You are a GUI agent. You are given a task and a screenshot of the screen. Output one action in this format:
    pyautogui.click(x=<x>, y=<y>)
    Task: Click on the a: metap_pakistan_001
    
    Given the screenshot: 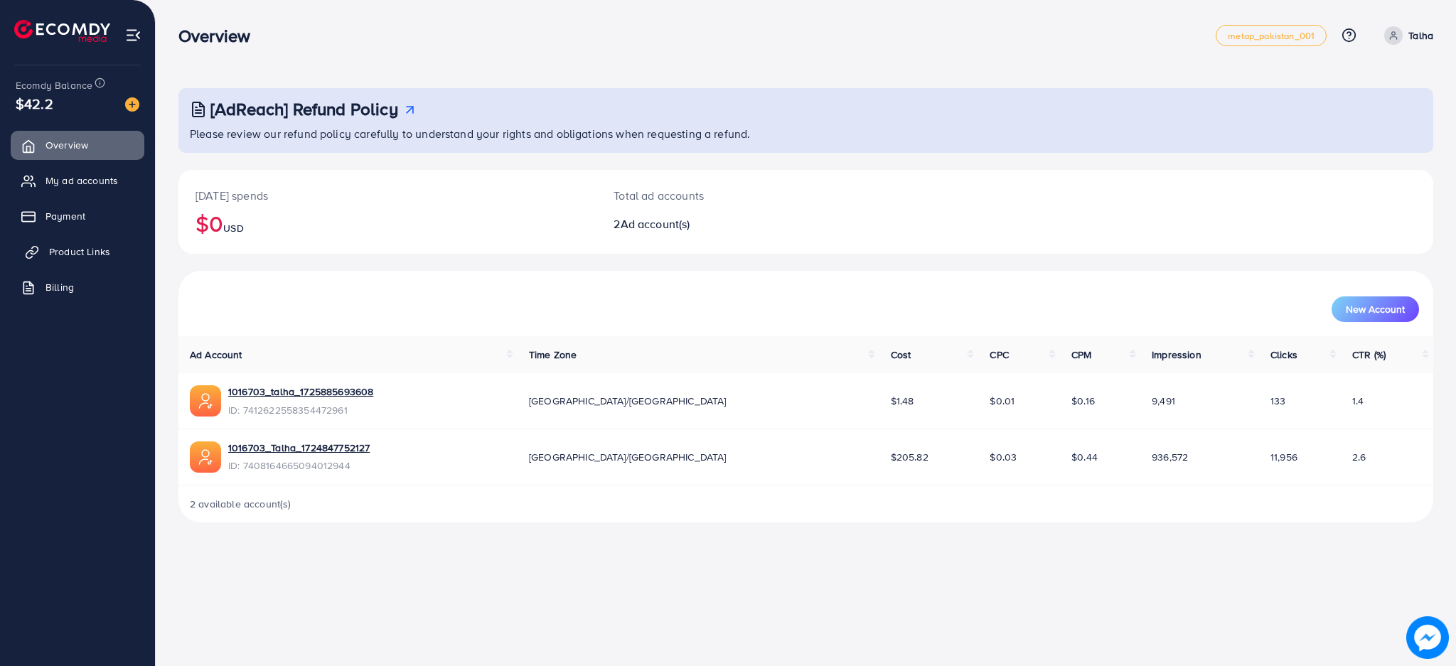 What is the action you would take?
    pyautogui.click(x=1271, y=36)
    